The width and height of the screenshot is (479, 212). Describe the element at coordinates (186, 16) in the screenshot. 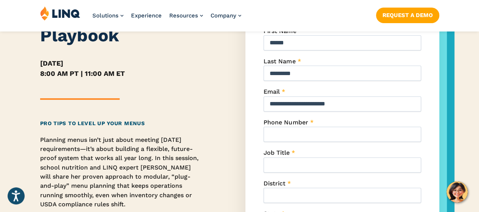

I see `a: Resources` at that location.